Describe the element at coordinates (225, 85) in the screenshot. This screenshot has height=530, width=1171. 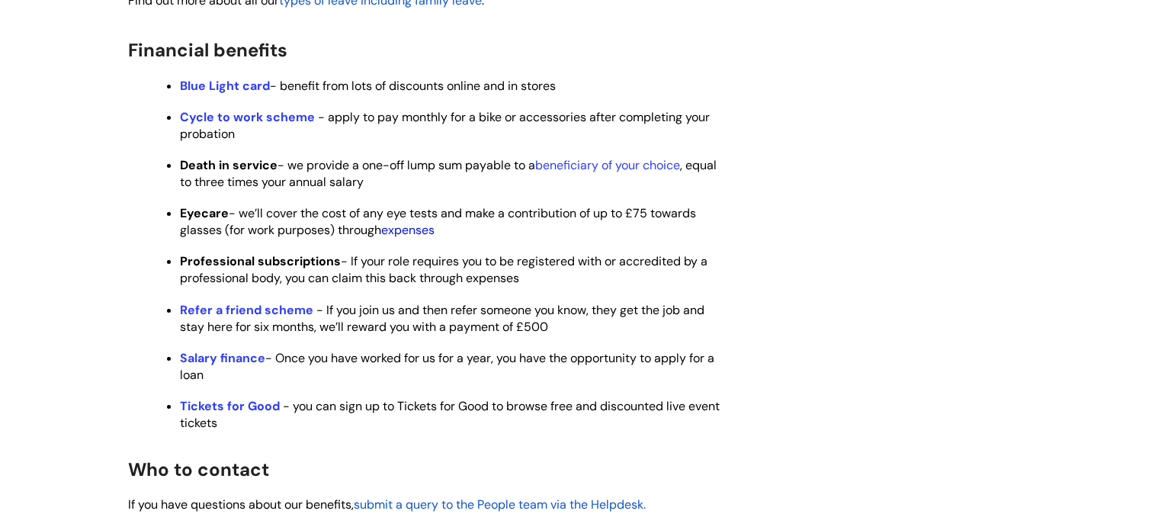
I see `a: Blue Light card` at that location.